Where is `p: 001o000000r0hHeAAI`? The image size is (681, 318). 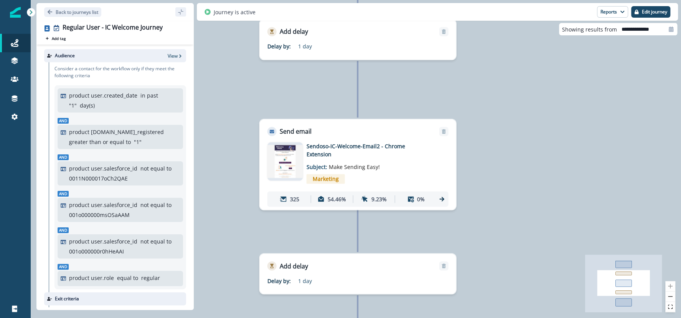 p: 001o000000r0hHeAAI is located at coordinates (96, 251).